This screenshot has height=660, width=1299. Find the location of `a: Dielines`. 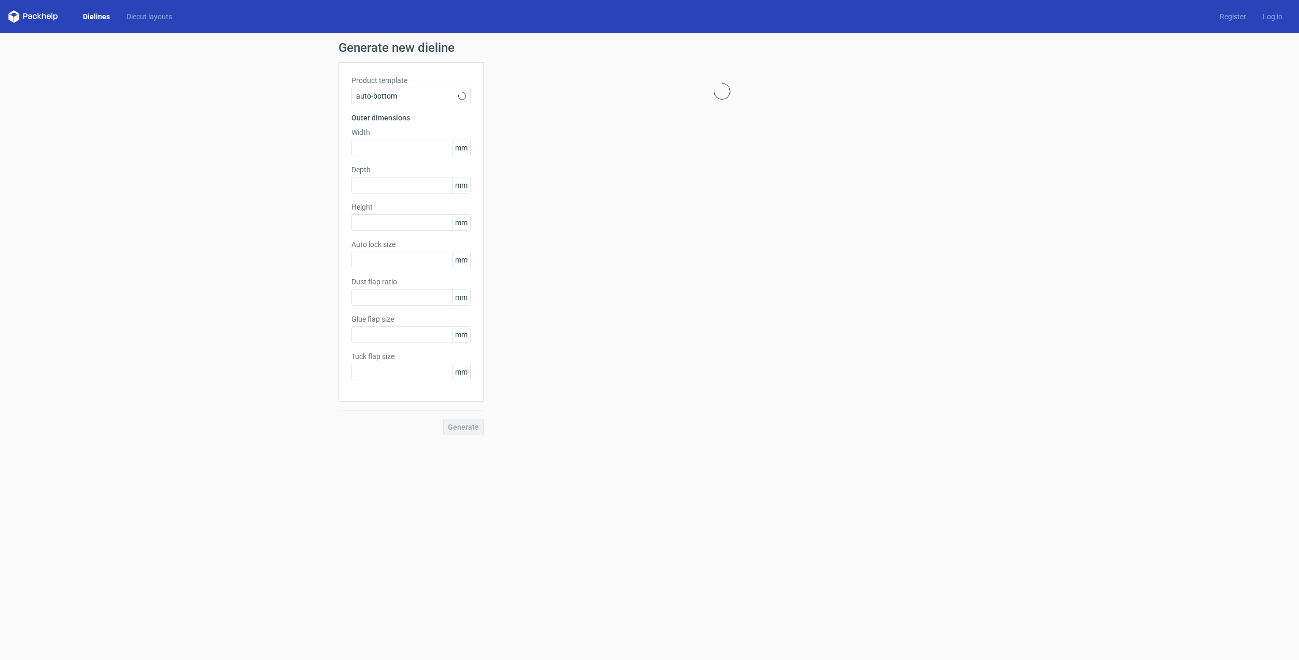

a: Dielines is located at coordinates (96, 17).